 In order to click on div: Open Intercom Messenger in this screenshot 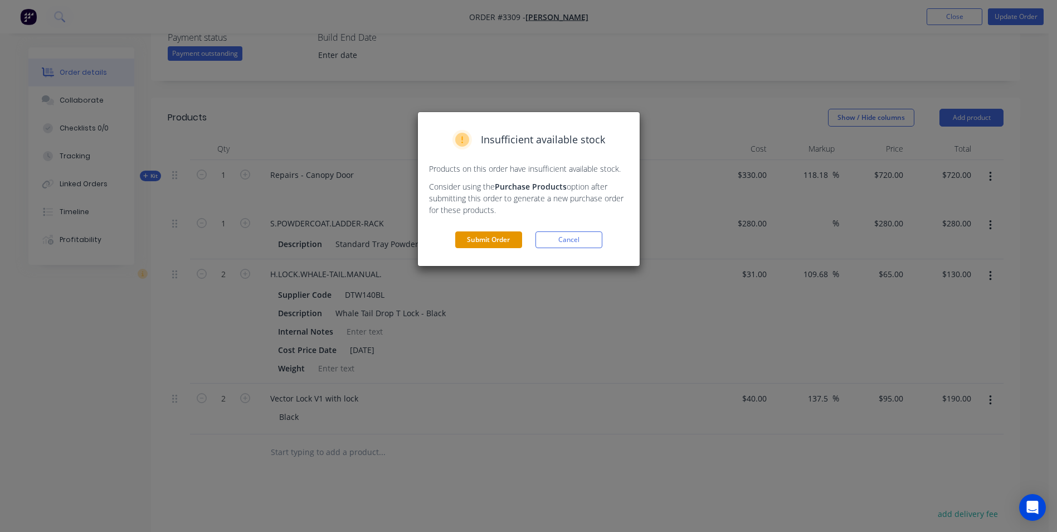, I will do `click(1033, 507)`.